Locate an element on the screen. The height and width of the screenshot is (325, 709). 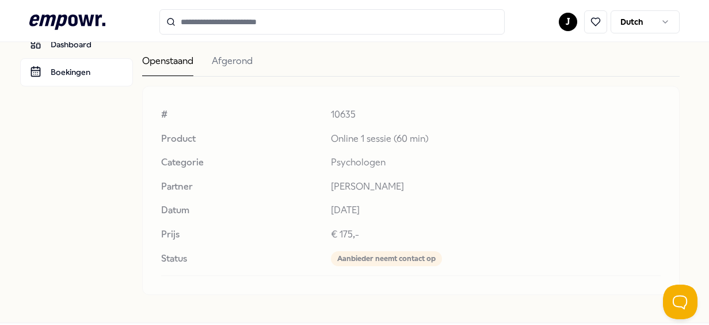
a: Boekingen is located at coordinates (77, 72).